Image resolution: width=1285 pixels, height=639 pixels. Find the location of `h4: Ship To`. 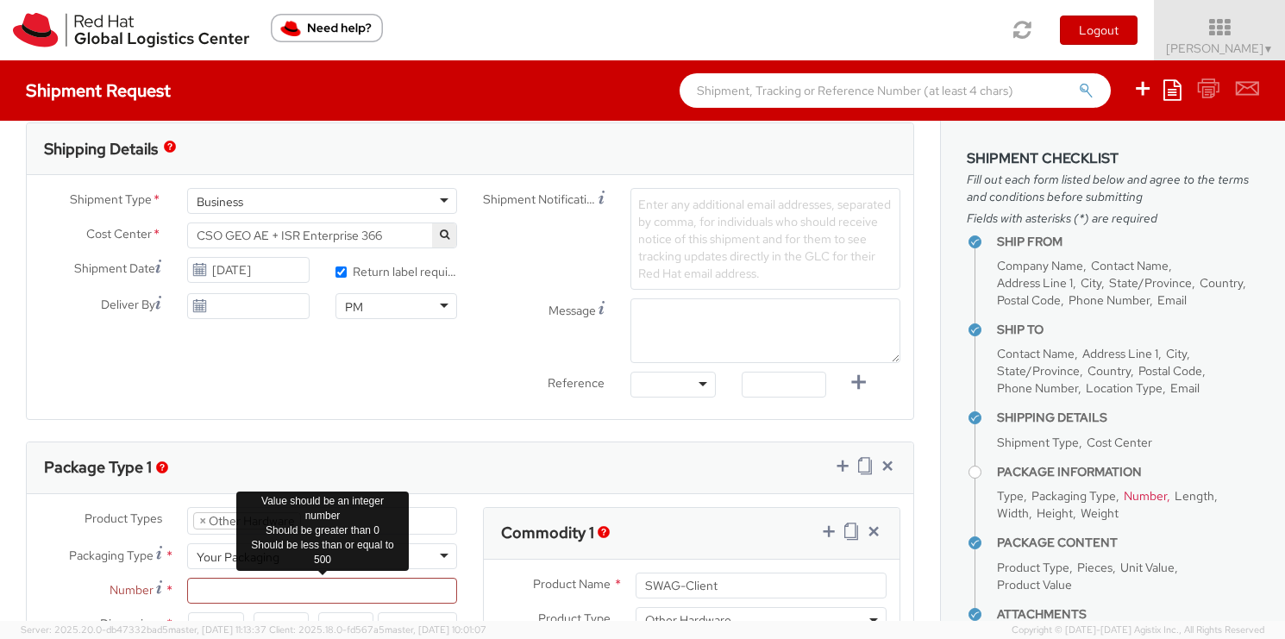

h4: Ship To is located at coordinates (1128, 329).